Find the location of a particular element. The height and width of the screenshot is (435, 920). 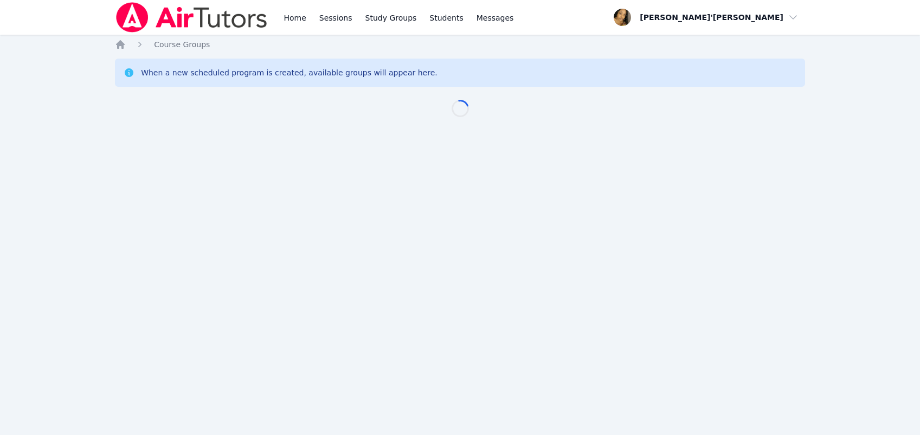

a: Course Groups is located at coordinates (182, 44).